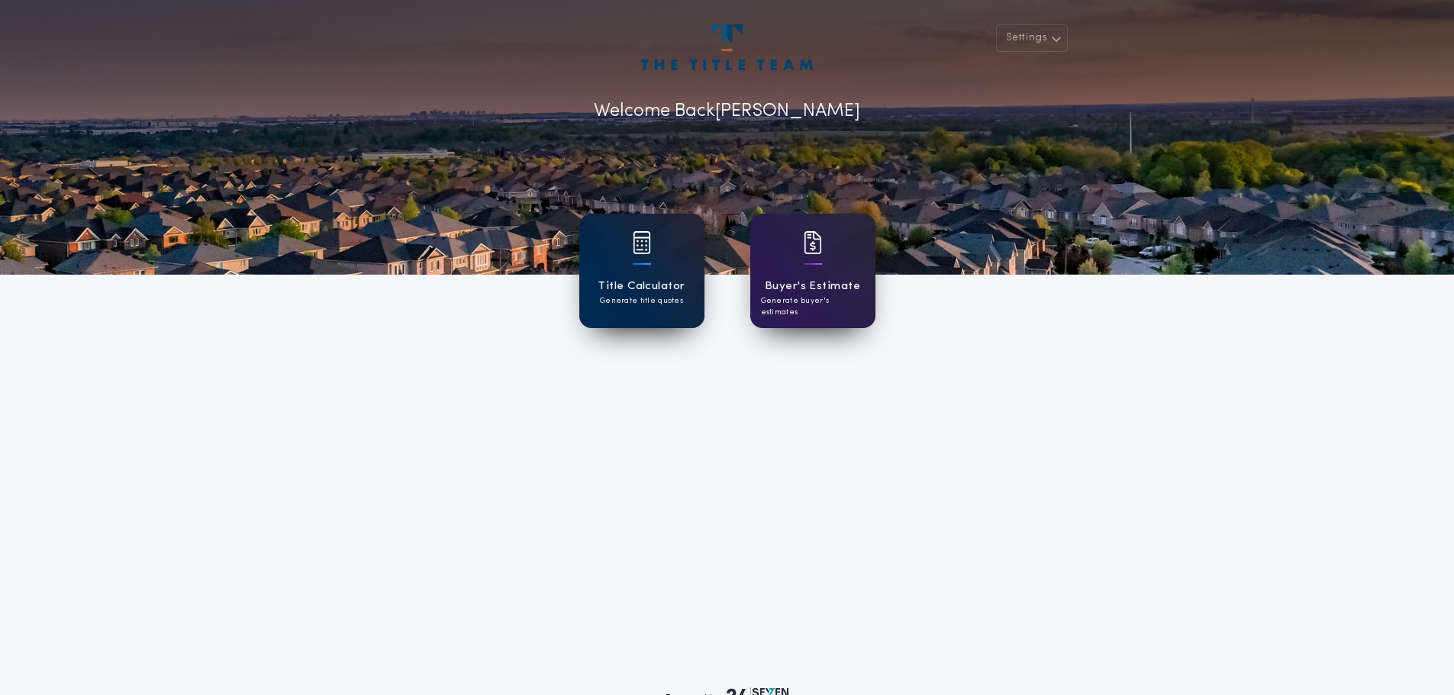 The width and height of the screenshot is (1454, 695). I want to click on a: card iconTitle CalculatorGenerate title quotes, so click(642, 271).